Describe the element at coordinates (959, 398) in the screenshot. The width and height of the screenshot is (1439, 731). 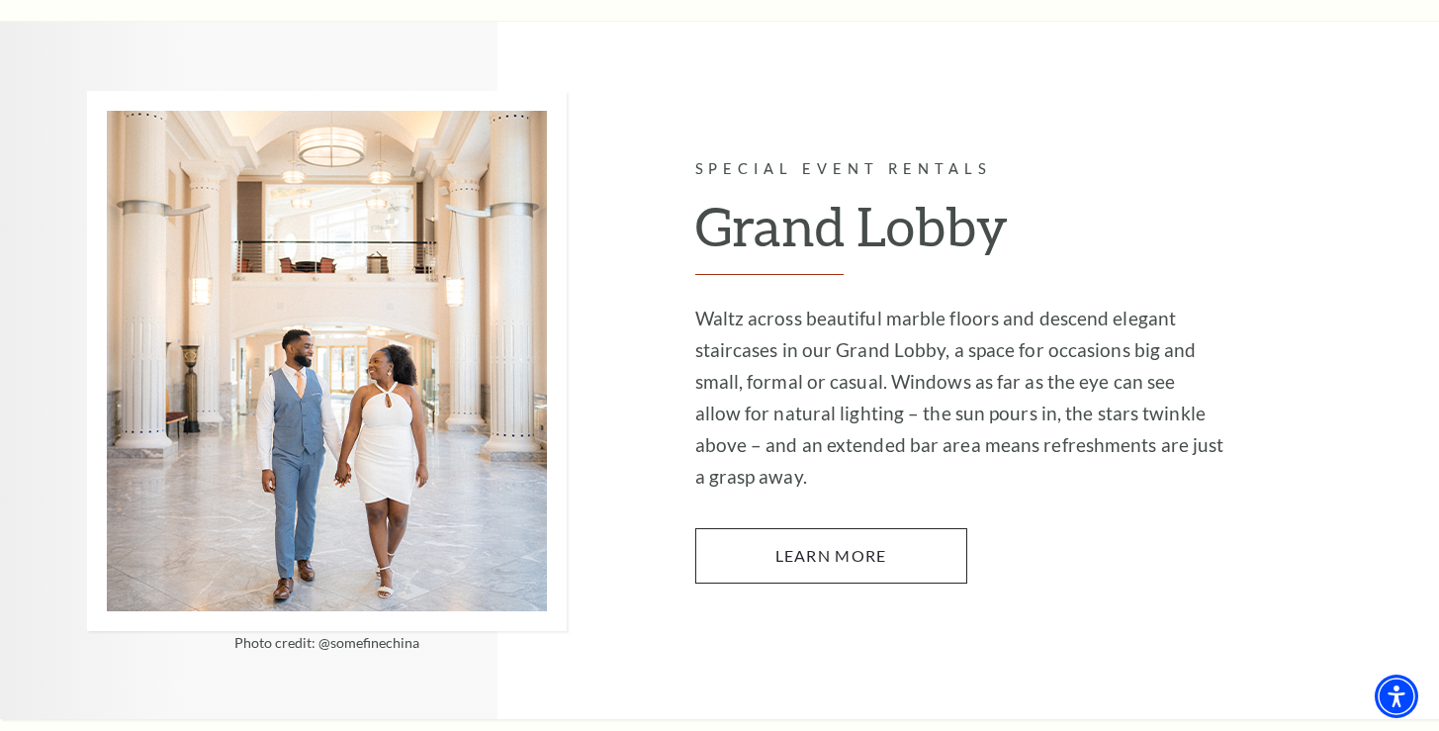
I see `p: Waltz across beautiful marble floors and descend elegant staircases in our Grand Lobby, a space f...` at that location.